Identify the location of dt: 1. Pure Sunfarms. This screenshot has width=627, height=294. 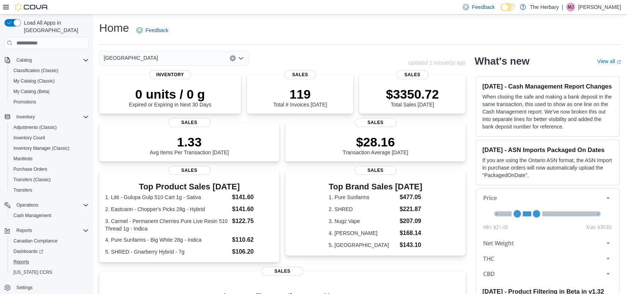
(363, 197).